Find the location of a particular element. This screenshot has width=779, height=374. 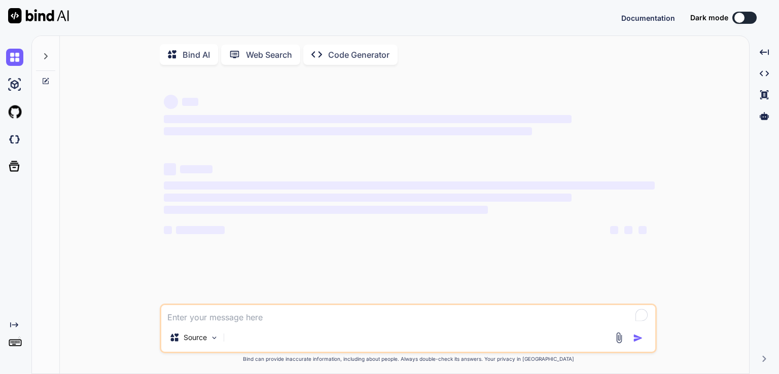

img: Bind AI is located at coordinates (39, 16).